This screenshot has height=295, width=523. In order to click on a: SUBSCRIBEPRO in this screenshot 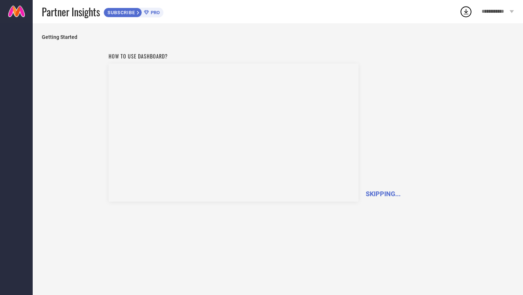, I will do `click(133, 12)`.